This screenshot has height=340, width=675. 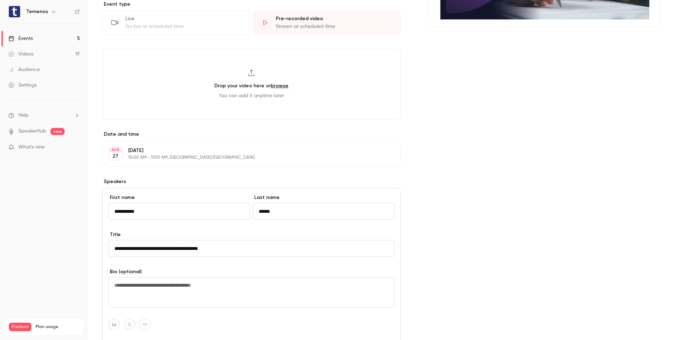 What do you see at coordinates (183, 19) in the screenshot?
I see `div: Live` at bounding box center [183, 19].